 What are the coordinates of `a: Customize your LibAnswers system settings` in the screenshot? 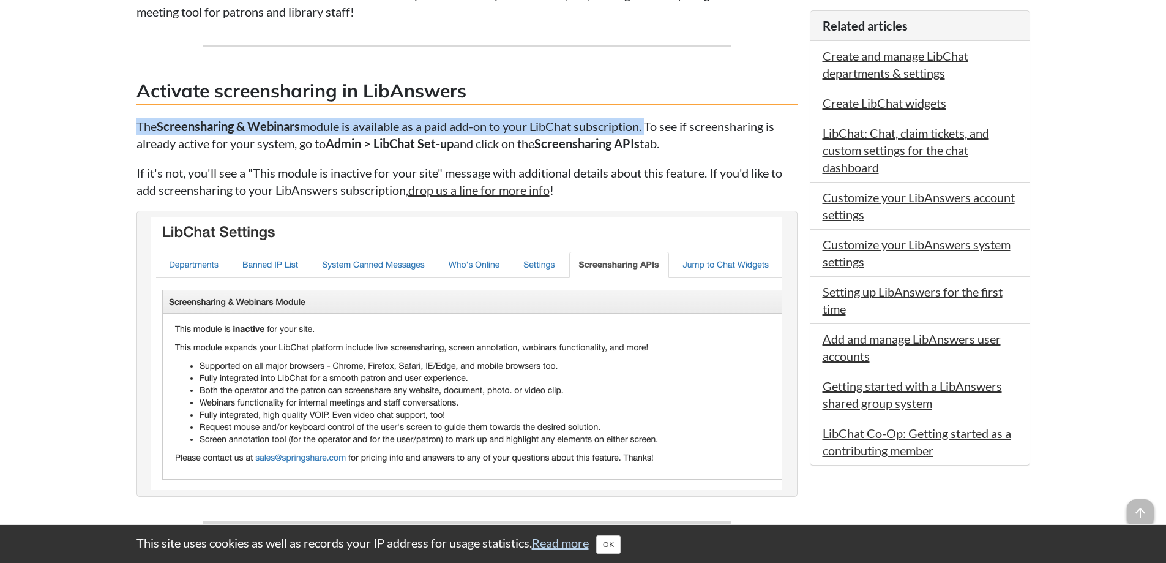 It's located at (916, 253).